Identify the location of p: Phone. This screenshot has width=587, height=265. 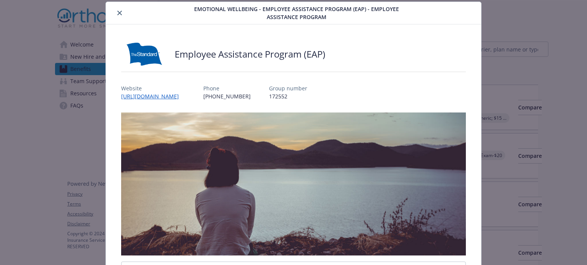
(227, 88).